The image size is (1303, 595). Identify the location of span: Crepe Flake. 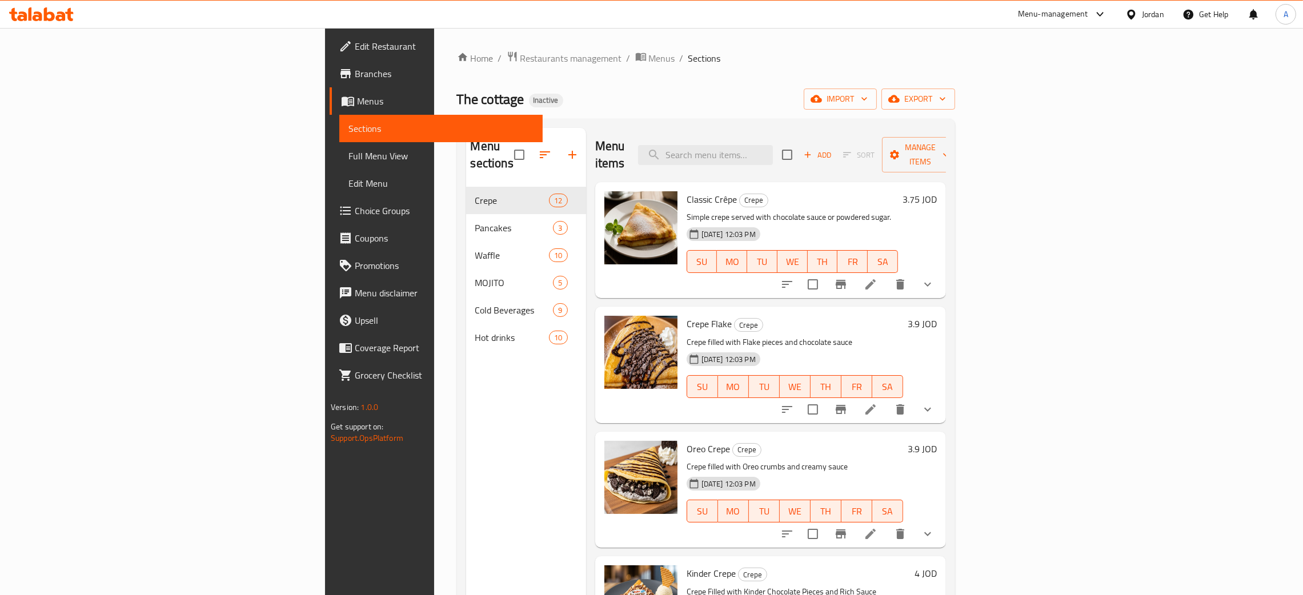
(709, 324).